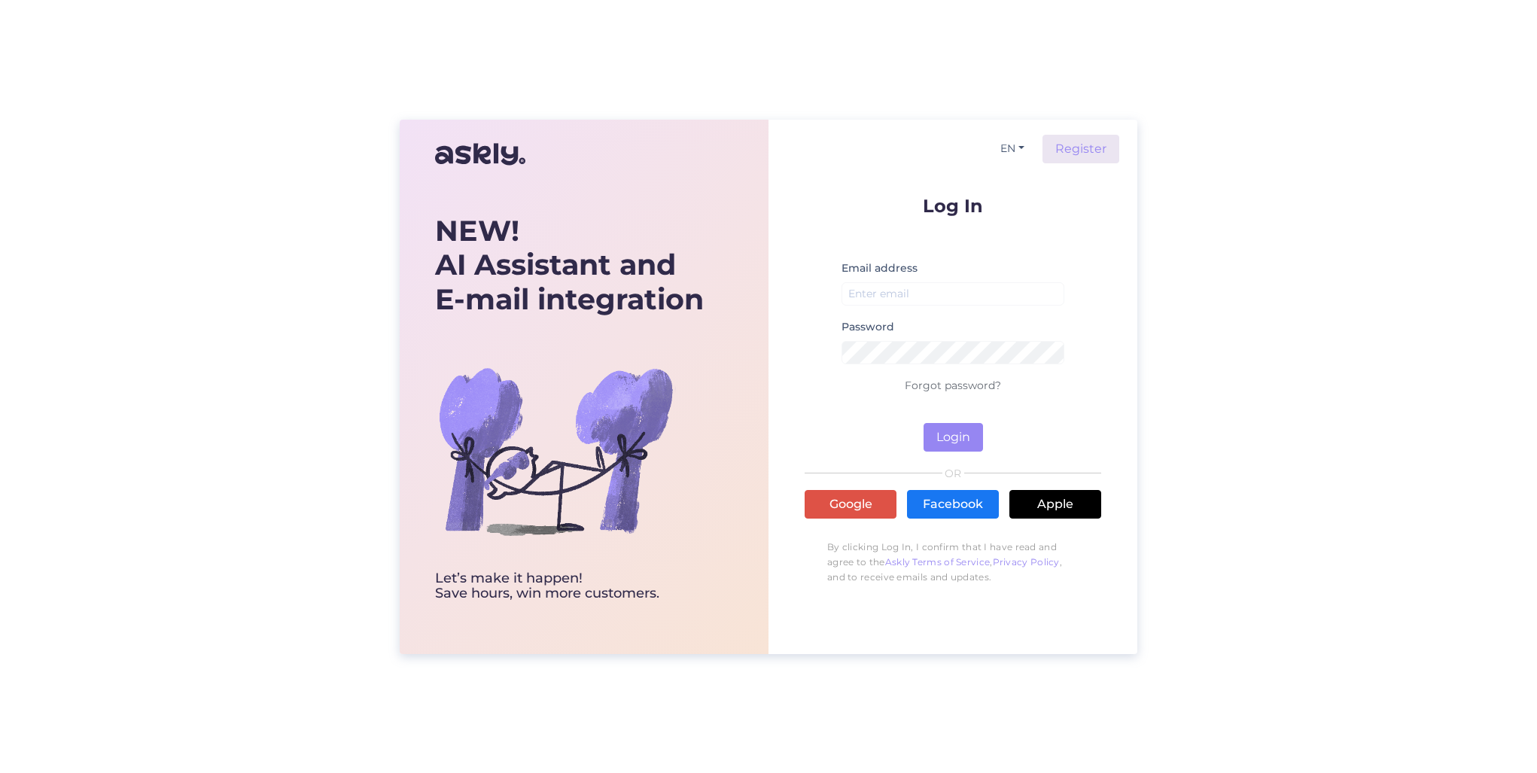 This screenshot has height=773, width=1537. I want to click on button: Login, so click(953, 437).